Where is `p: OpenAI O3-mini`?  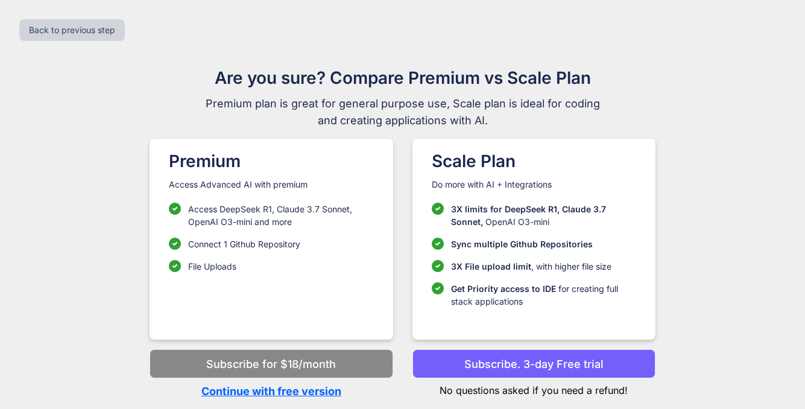 p: OpenAI O3-mini is located at coordinates (544, 215).